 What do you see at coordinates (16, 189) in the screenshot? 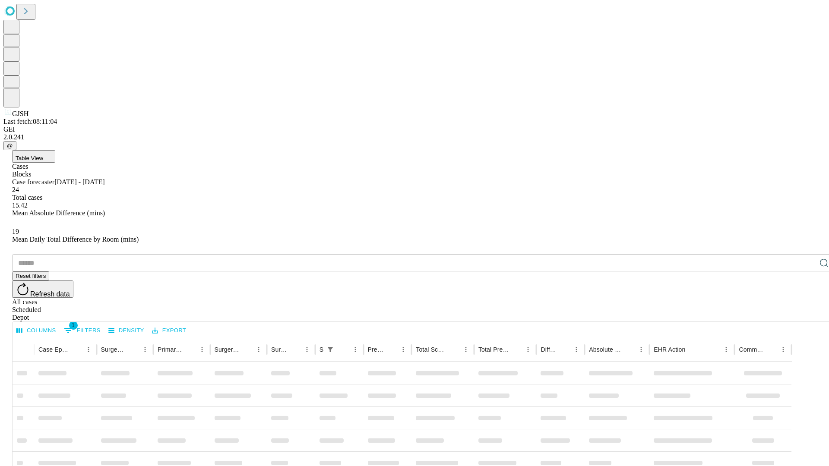
I see `span: 24` at bounding box center [16, 189].